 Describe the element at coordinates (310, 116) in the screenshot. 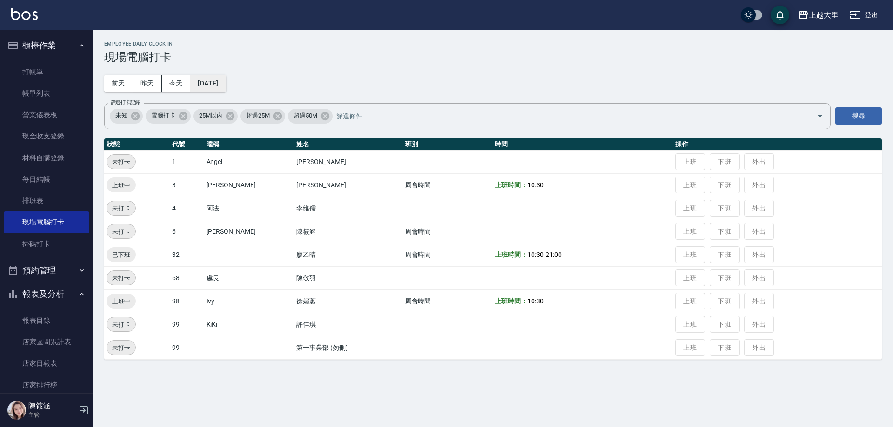

I see `div: 超過50M` at that location.